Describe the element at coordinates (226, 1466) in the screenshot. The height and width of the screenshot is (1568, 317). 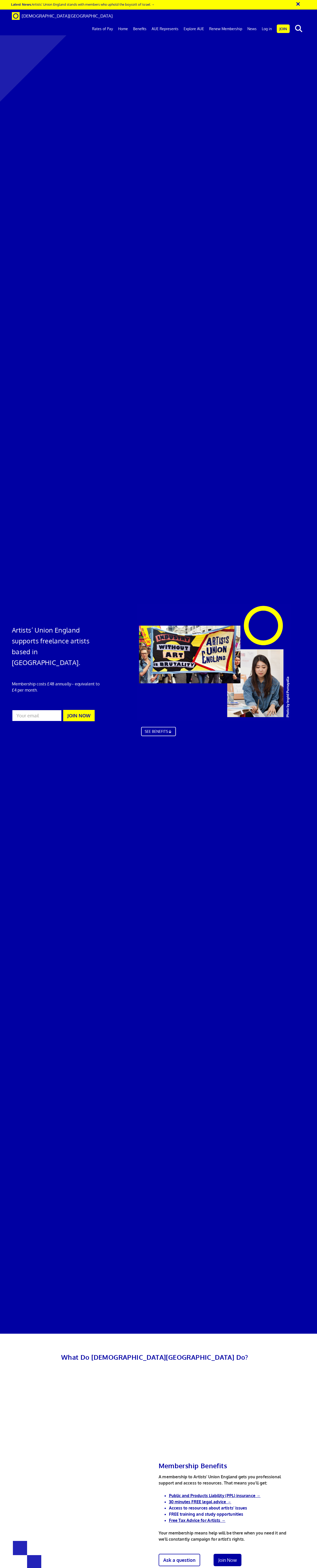
I see `h2: Membership Benefits` at that location.